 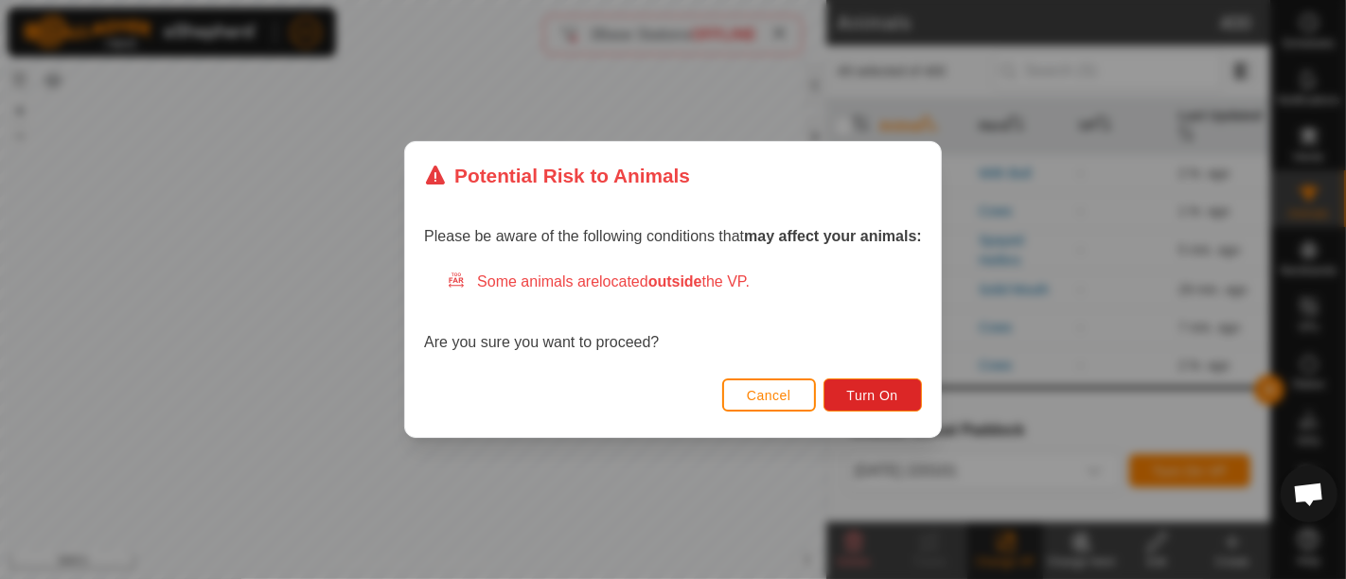 I want to click on div: Are you sure you want to proceed?, so click(x=673, y=312).